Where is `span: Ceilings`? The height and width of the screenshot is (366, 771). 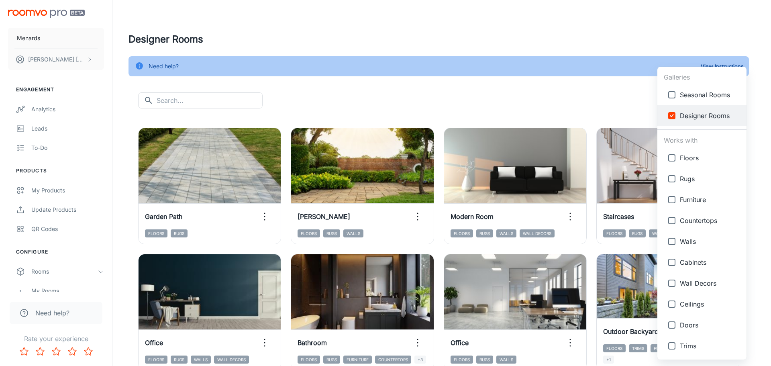
span: Ceilings is located at coordinates (710, 304).